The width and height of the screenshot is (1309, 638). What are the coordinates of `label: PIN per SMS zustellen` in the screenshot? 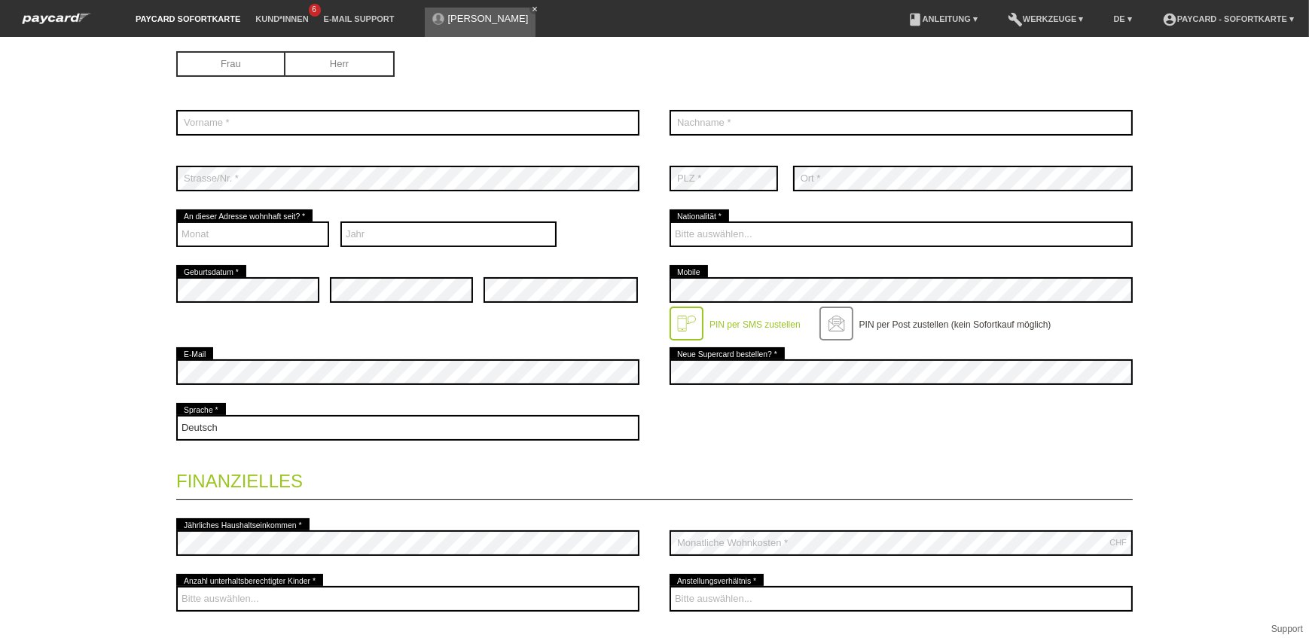 It's located at (754, 325).